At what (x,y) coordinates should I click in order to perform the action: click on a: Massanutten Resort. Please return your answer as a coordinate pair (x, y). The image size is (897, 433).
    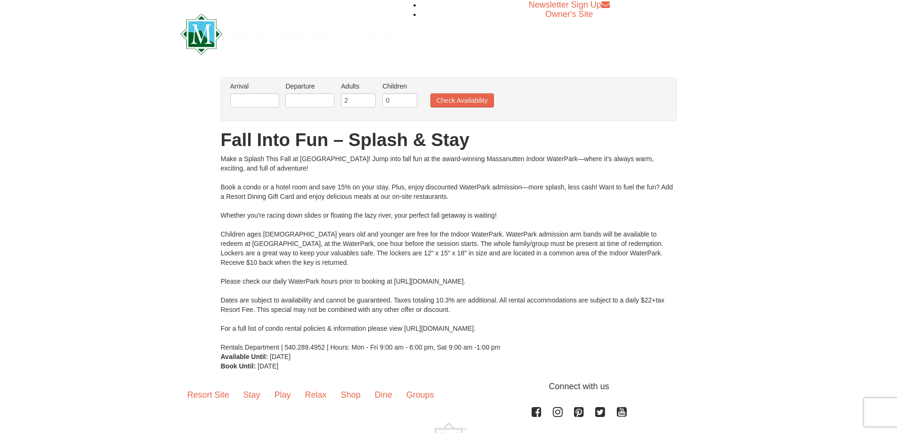
    Looking at the image, I should click on (288, 32).